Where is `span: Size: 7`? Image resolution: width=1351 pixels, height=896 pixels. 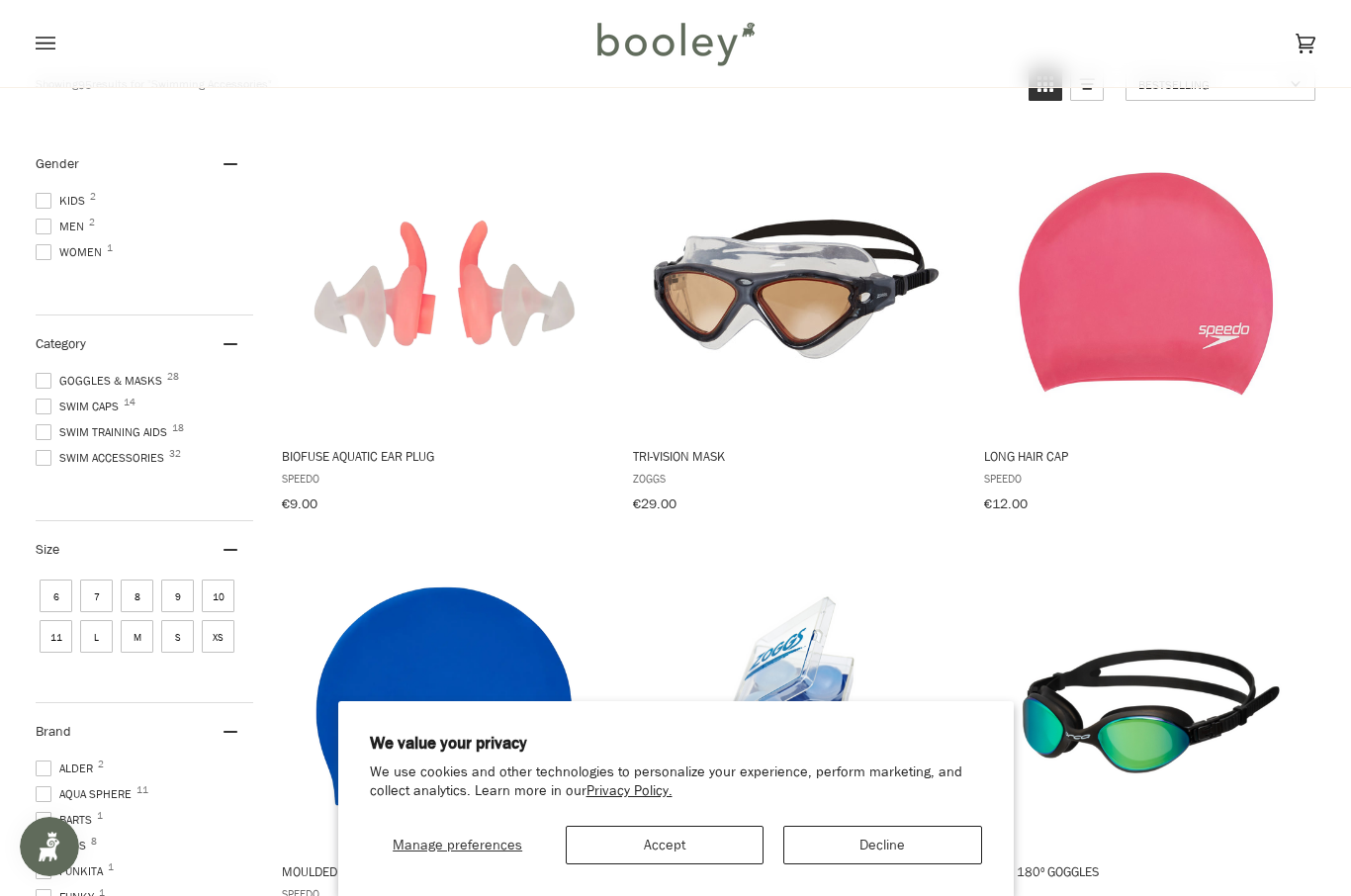
span: Size: 7 is located at coordinates (96, 595).